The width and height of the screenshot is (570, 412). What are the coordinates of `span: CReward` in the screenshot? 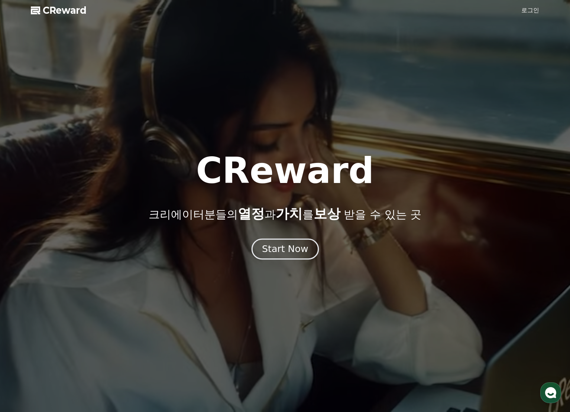 It's located at (65, 10).